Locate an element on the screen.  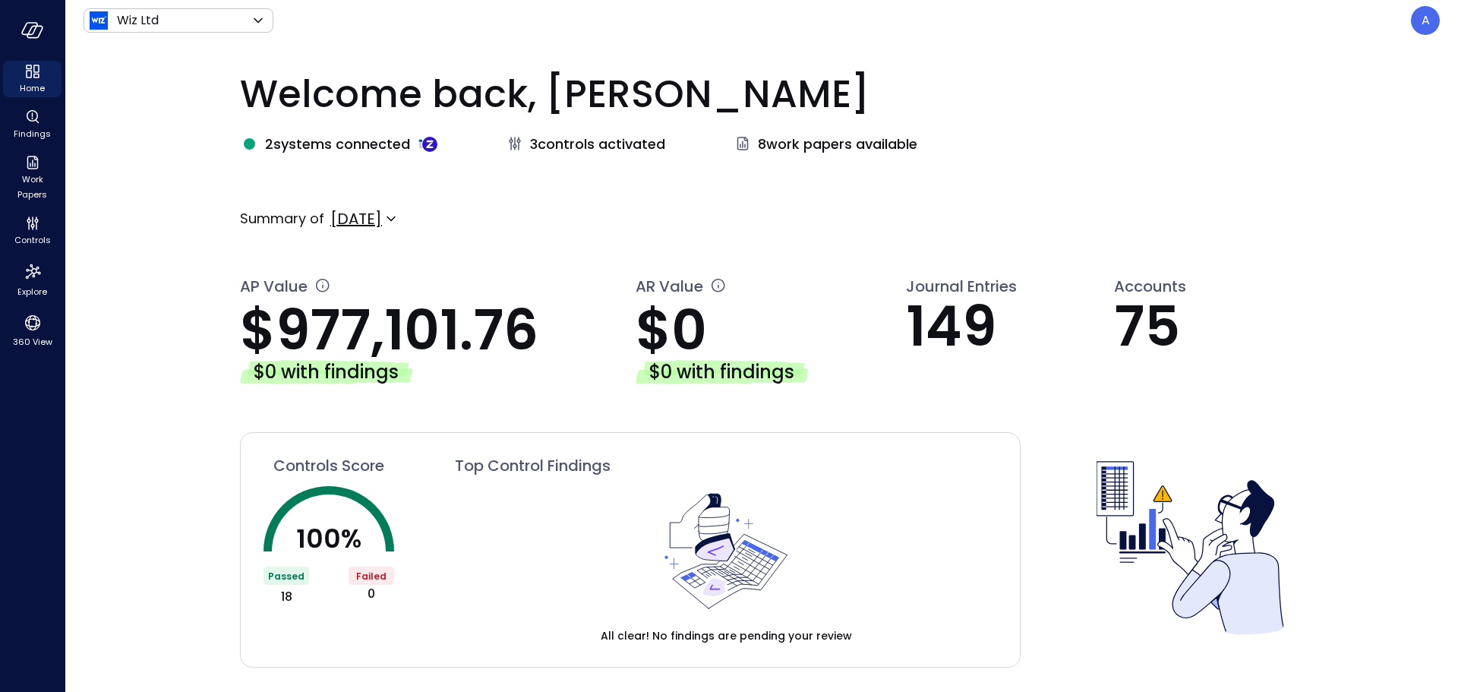
div: Findings is located at coordinates (32, 125).